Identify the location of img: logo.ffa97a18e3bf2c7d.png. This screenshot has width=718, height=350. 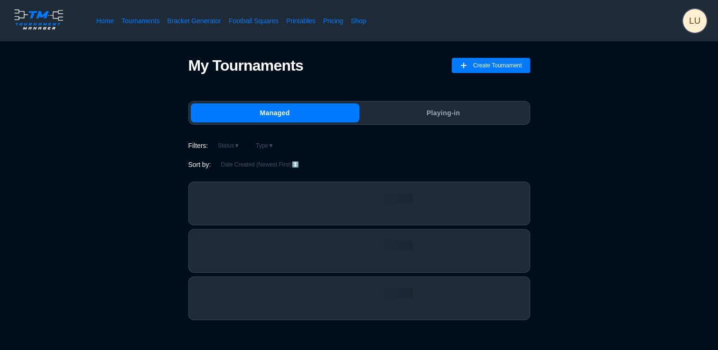
(38, 19).